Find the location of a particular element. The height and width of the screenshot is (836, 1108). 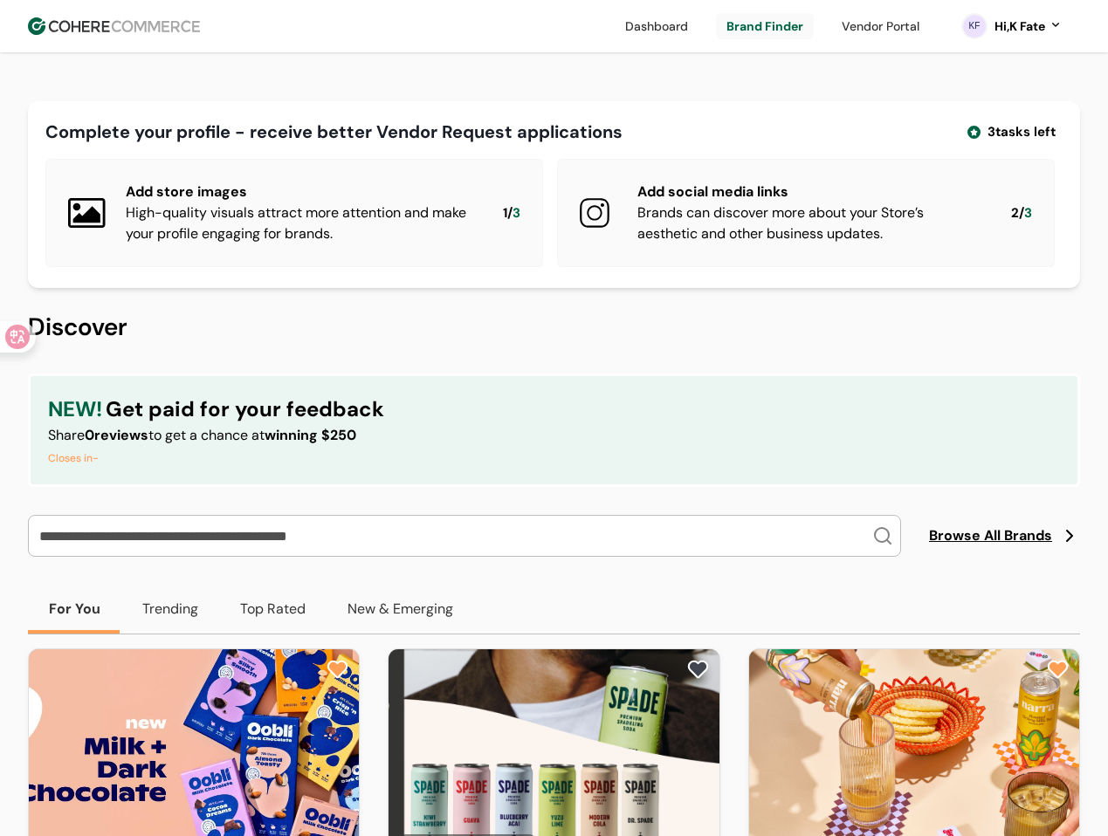

a: Browse All Brands is located at coordinates (1004, 536).